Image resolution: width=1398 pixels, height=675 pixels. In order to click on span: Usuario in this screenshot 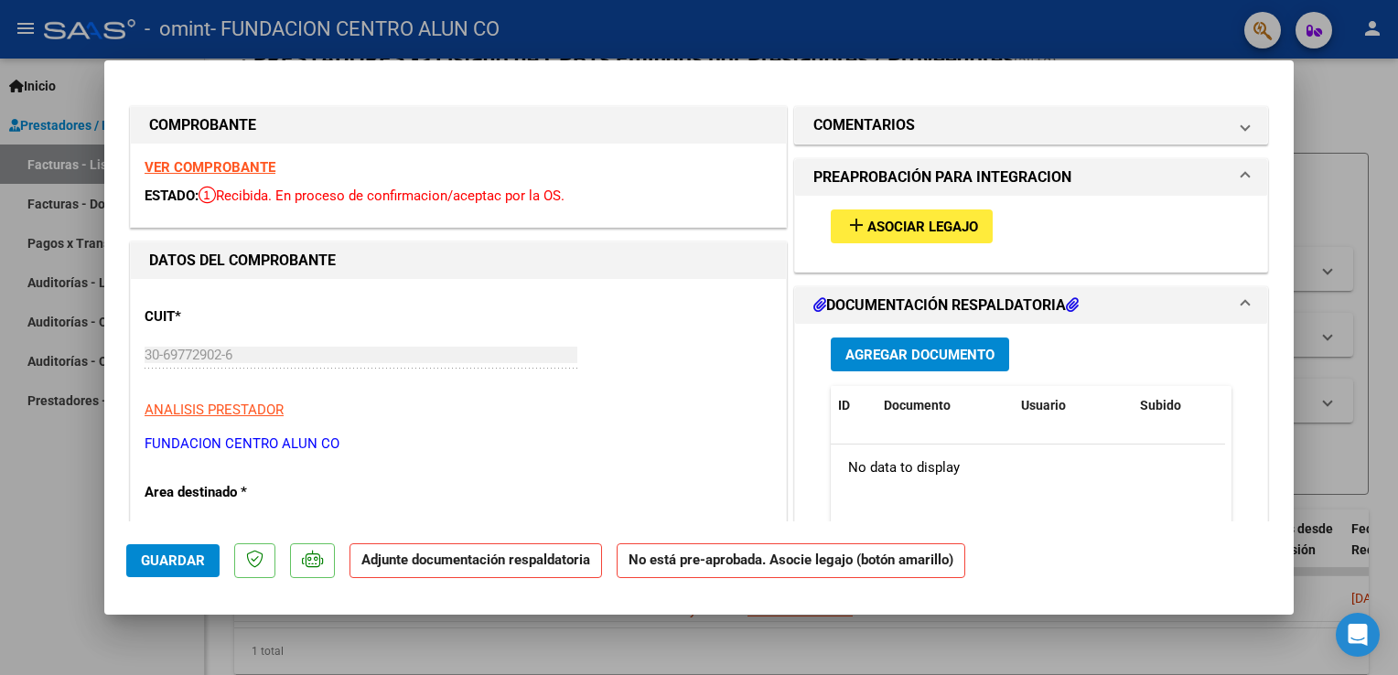, I will do `click(1043, 405)`.